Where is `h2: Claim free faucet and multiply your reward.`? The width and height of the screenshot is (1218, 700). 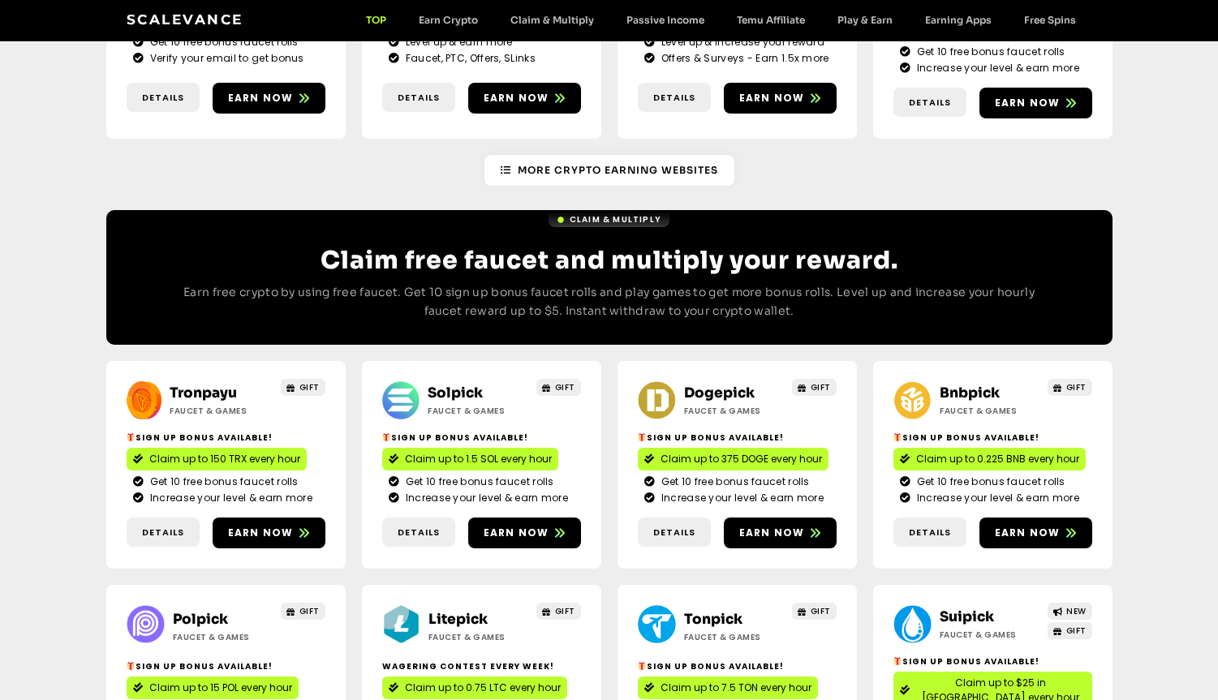
h2: Claim free faucet and multiply your reward. is located at coordinates (609, 260).